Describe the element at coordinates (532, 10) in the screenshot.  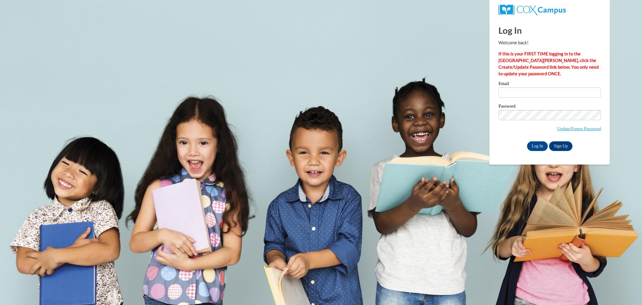
I see `img: COX Campus` at that location.